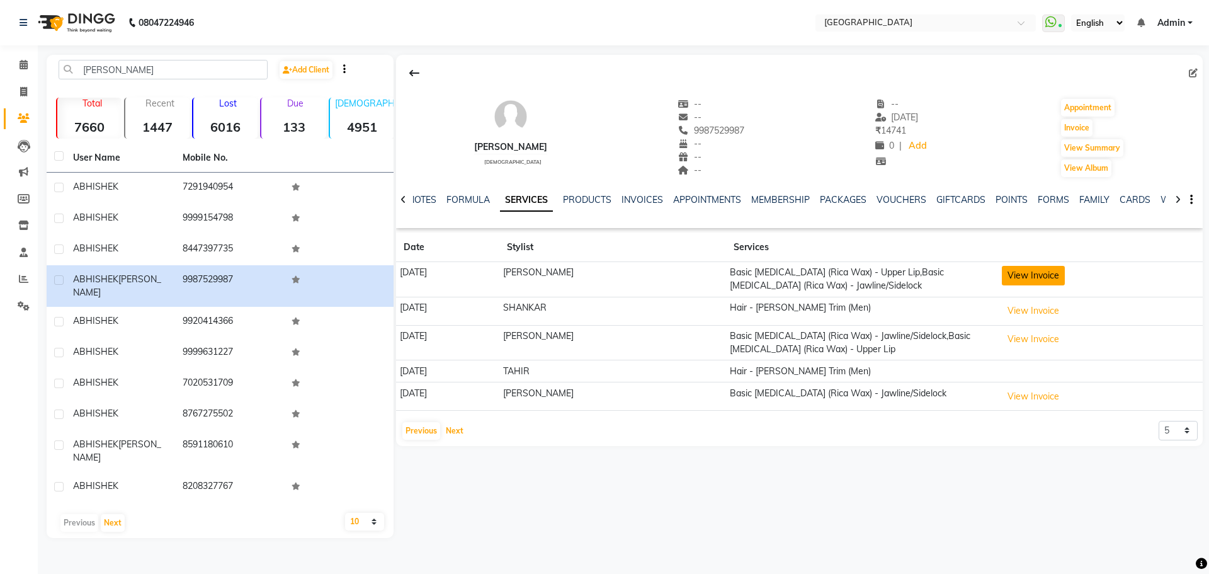 This screenshot has height=574, width=1209. What do you see at coordinates (230, 286) in the screenshot?
I see `td: 9987529987` at bounding box center [230, 286].